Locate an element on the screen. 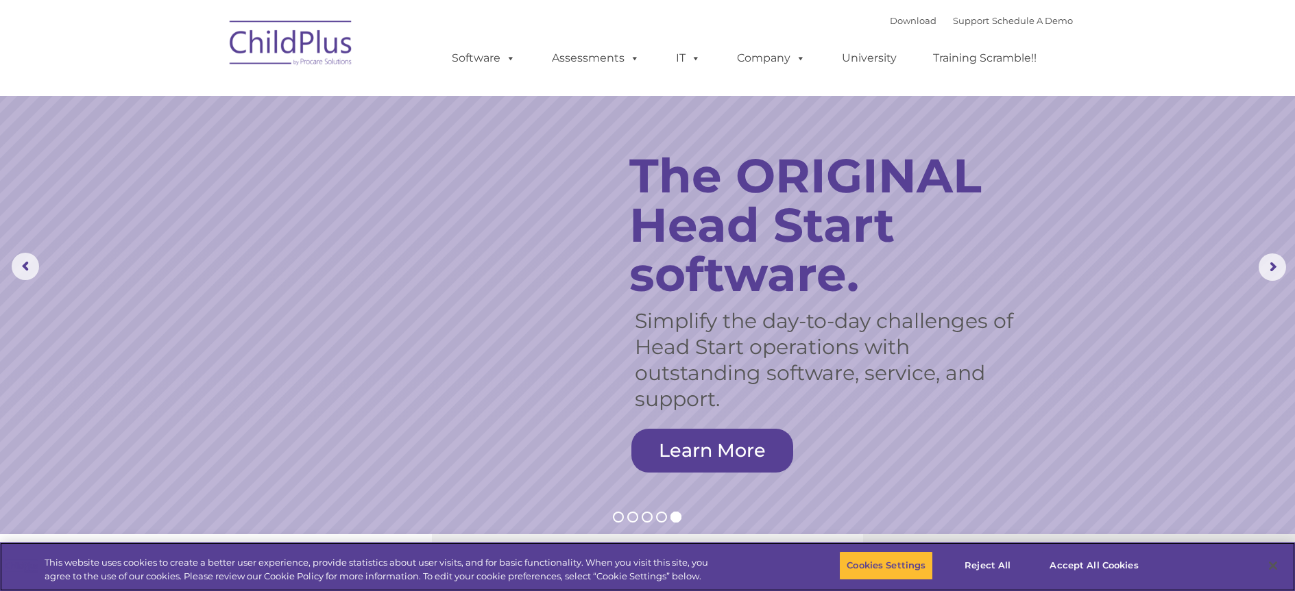 The width and height of the screenshot is (1295, 591). a: Training Scramble!! is located at coordinates (984, 58).